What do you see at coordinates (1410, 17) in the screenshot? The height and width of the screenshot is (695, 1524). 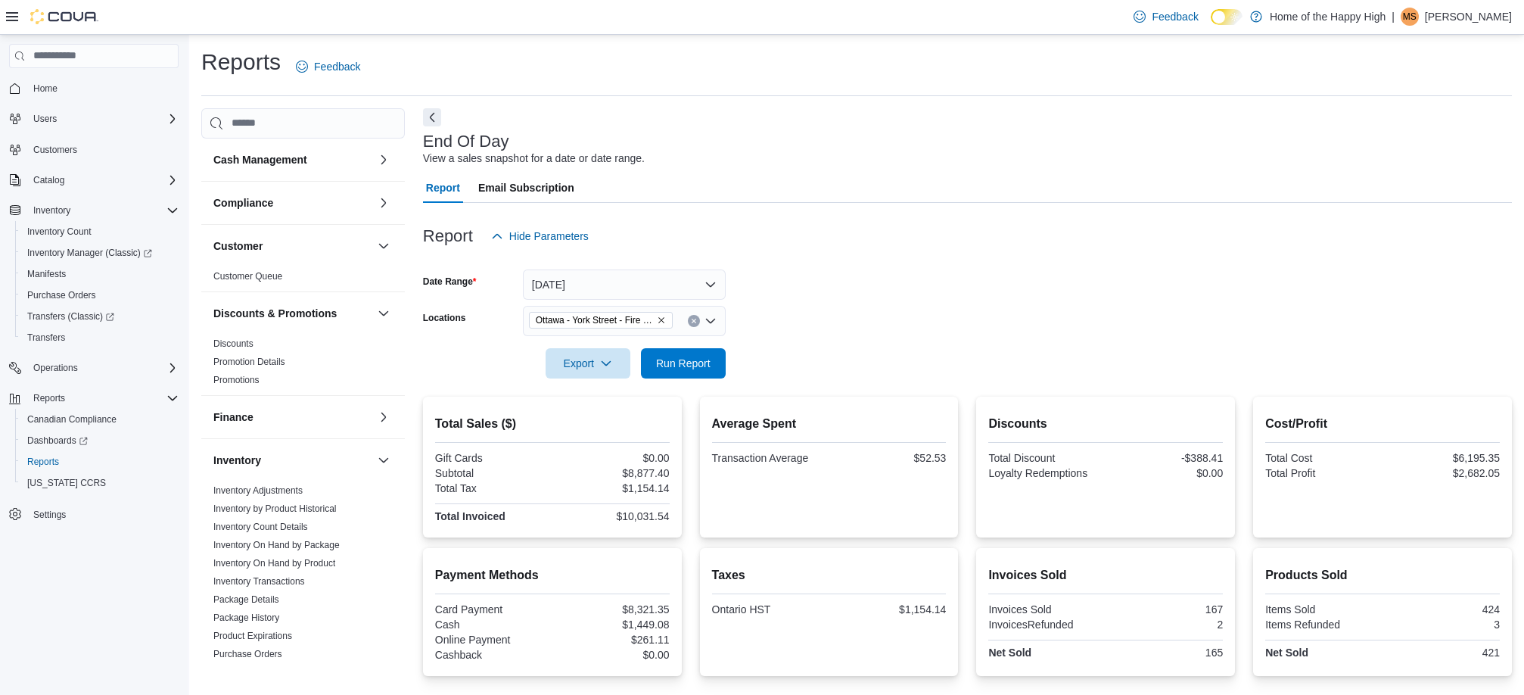 I see `span: MS` at bounding box center [1410, 17].